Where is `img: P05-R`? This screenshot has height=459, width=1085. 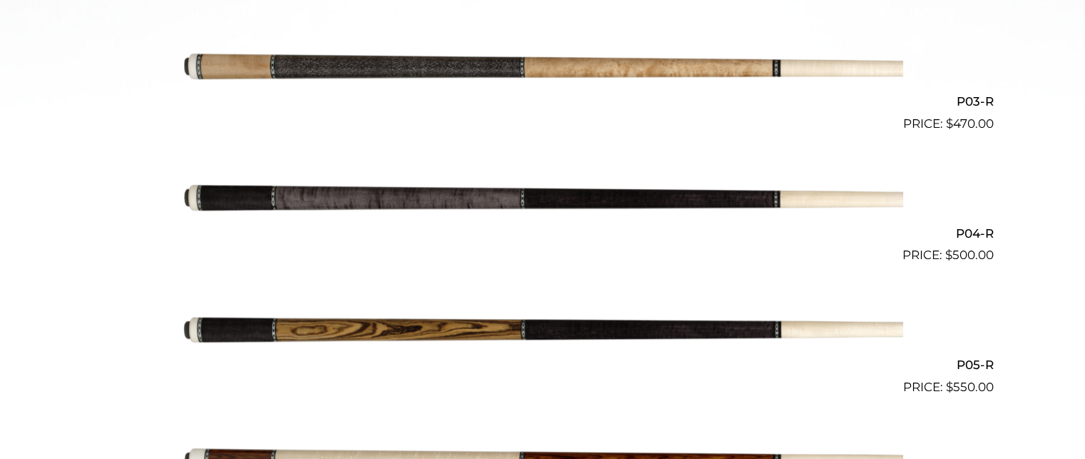
img: P05-R is located at coordinates (543, 330).